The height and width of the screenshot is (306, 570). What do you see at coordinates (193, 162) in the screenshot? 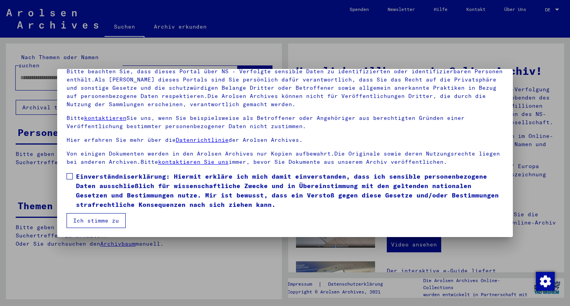
I see `a: kontaktieren Sie uns` at bounding box center [193, 162].